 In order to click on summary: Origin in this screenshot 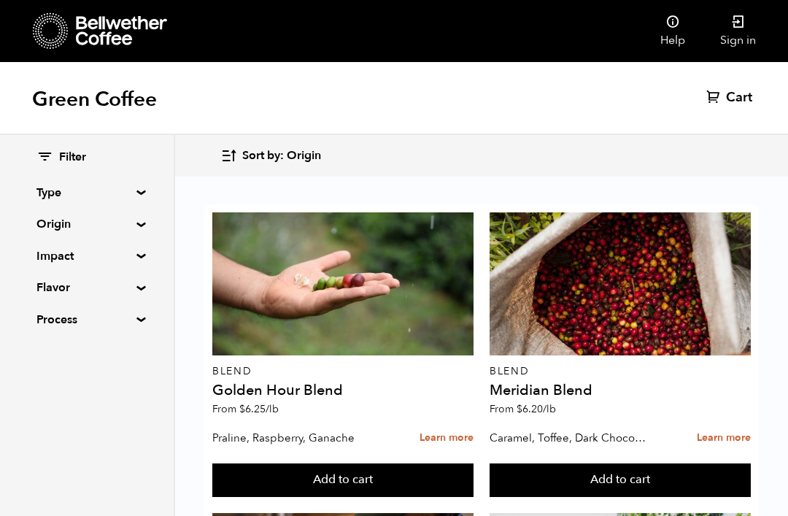, I will do `click(87, 224)`.